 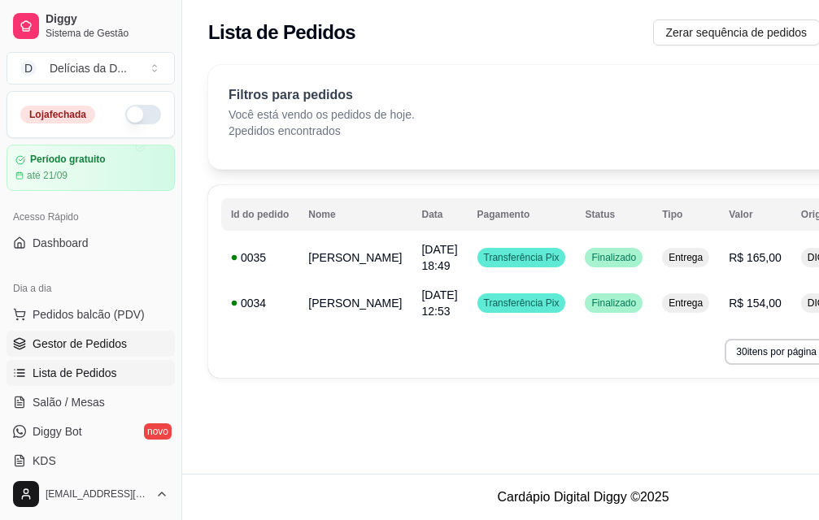 I want to click on span: Lista de Pedidos, so click(x=75, y=373).